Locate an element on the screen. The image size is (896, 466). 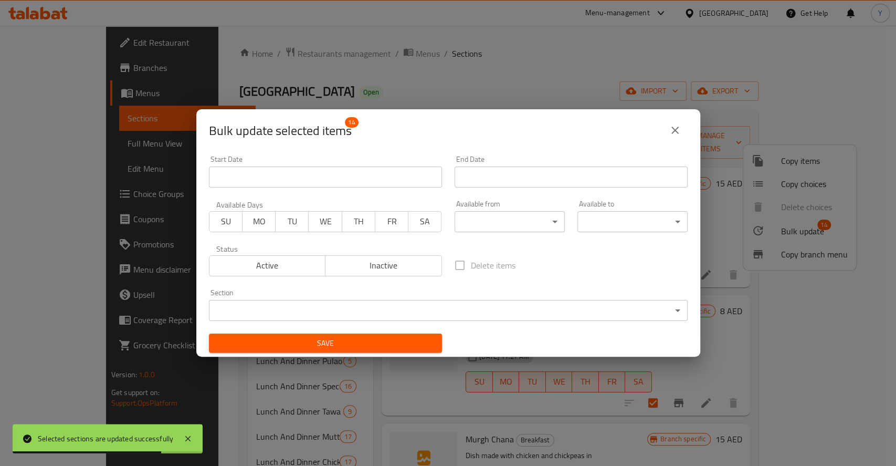
span: WE is located at coordinates (325, 221).